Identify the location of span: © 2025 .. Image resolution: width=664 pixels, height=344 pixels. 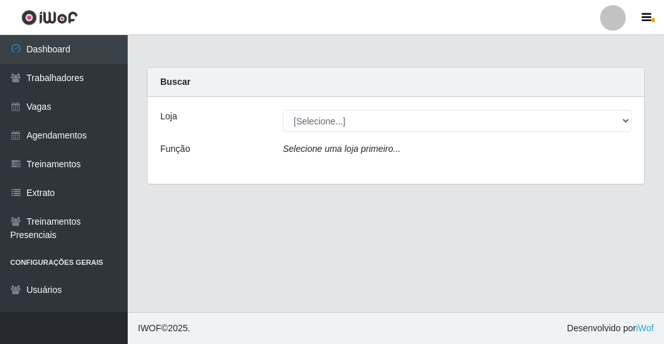
(164, 328).